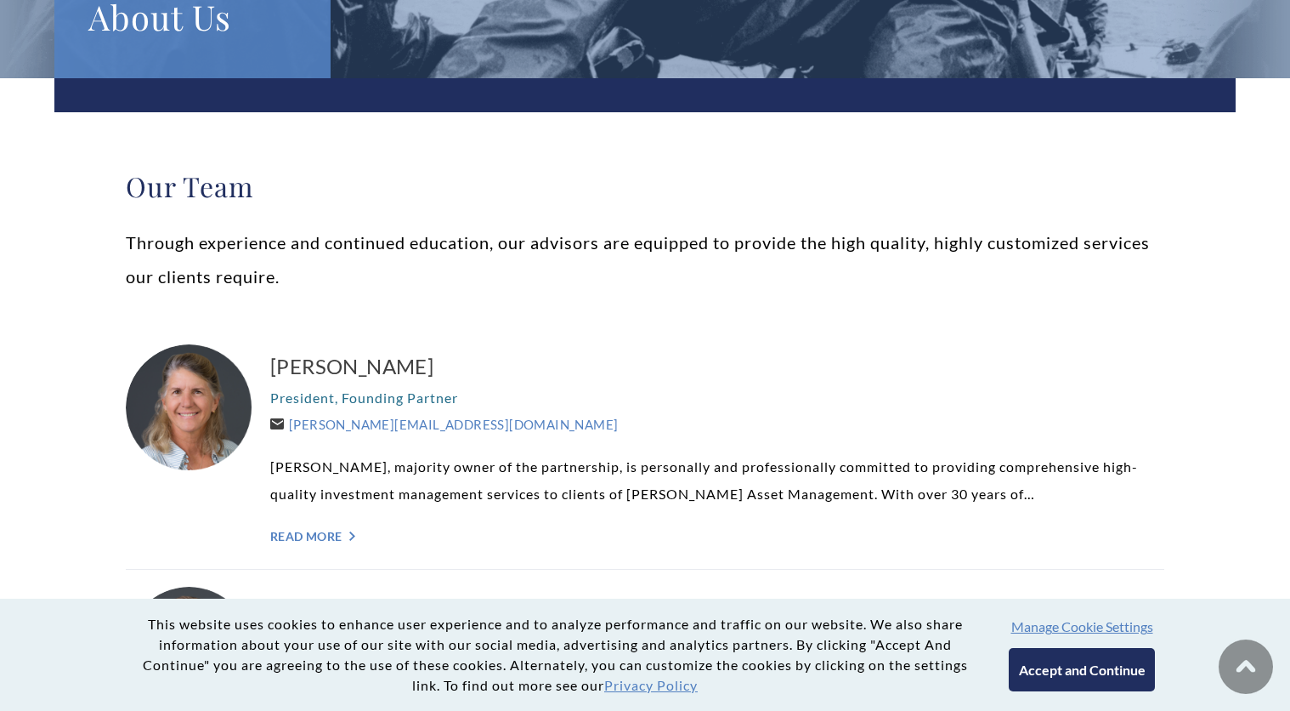 The width and height of the screenshot is (1290, 711). What do you see at coordinates (651, 684) in the screenshot?
I see `a: Privacy Policy` at bounding box center [651, 684].